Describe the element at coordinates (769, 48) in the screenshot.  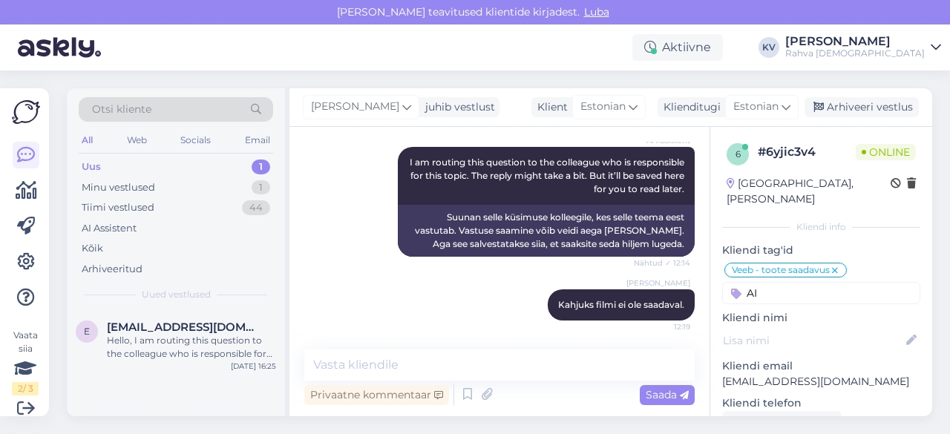
I see `div: KV` at that location.